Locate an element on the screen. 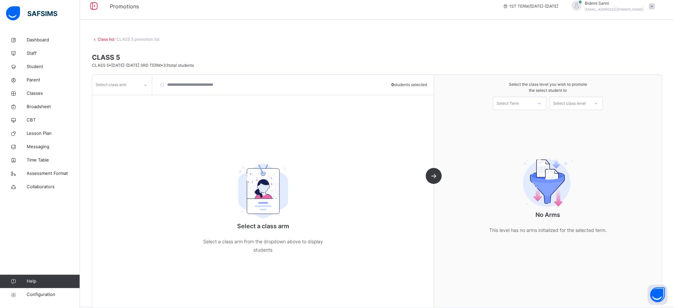 This screenshot has height=308, width=674. span: / CLASS 5 promotion list is located at coordinates (137, 39).